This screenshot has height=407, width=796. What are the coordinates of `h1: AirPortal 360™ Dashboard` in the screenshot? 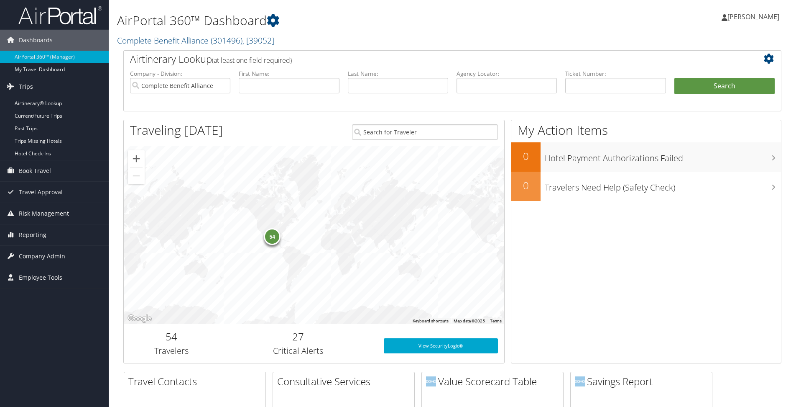 It's located at (340, 20).